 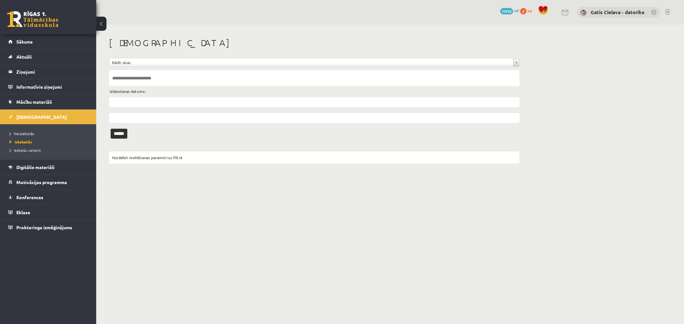 What do you see at coordinates (48, 102) in the screenshot?
I see `a: Mācību materiāli` at bounding box center [48, 102].